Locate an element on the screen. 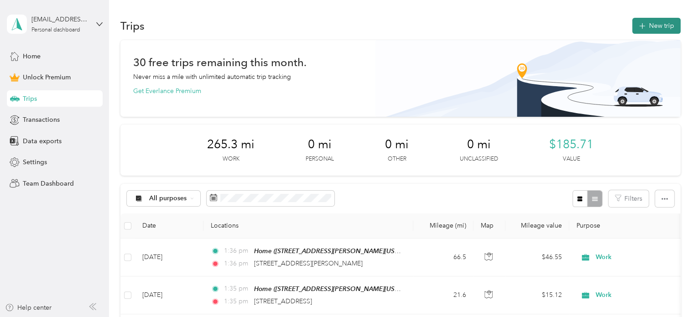 The height and width of the screenshot is (317, 696). button: Get Everlance Premium is located at coordinates (167, 91).